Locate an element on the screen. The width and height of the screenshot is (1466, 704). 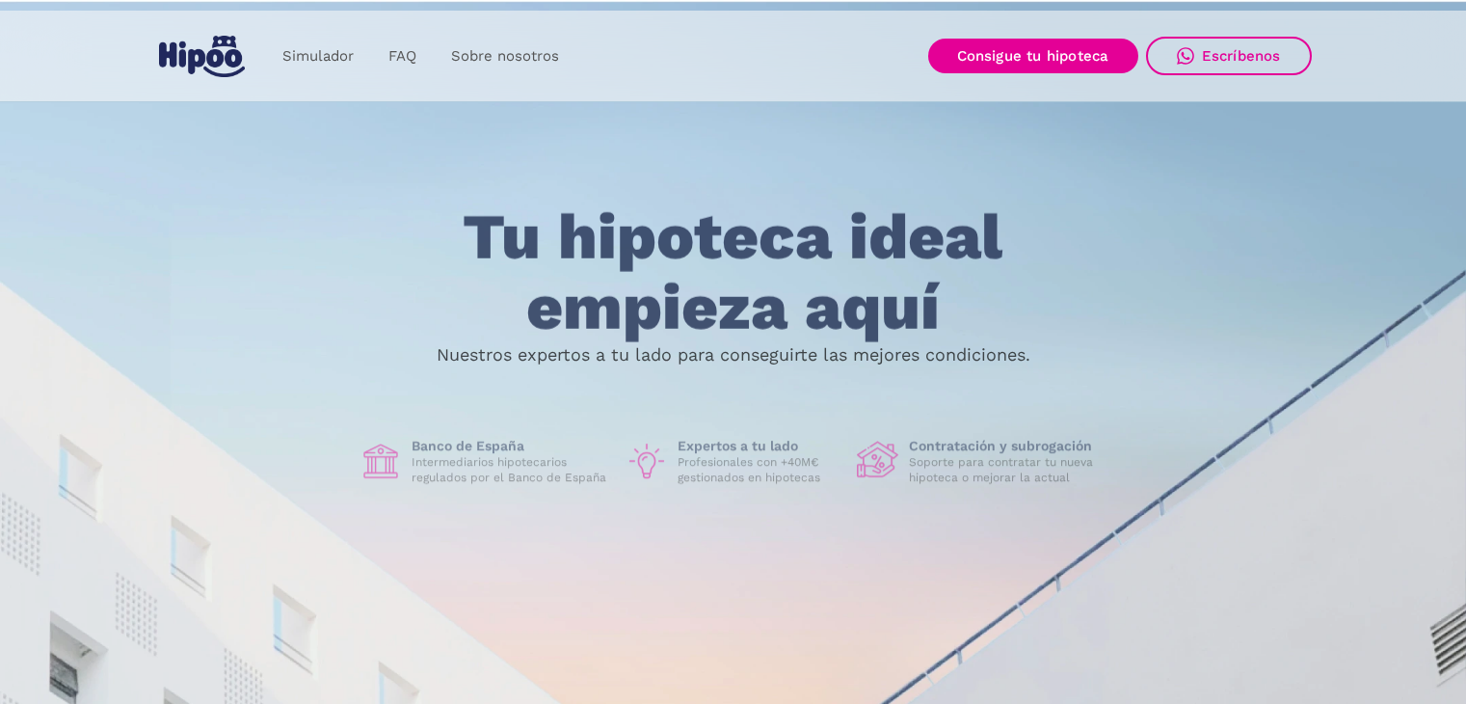
h1: Tu hipoteca ideal empieza aquí is located at coordinates (733, 272).